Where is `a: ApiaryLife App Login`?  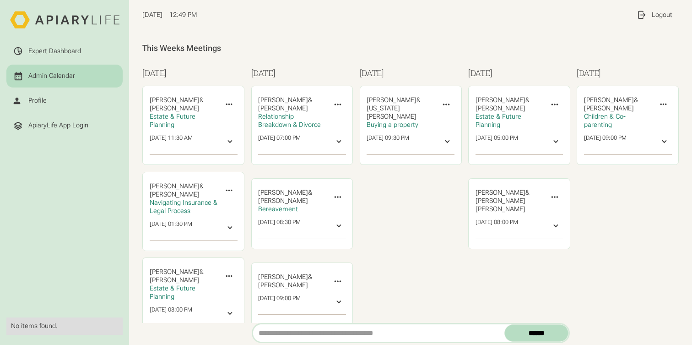 a: ApiaryLife App Login is located at coordinates (65, 125).